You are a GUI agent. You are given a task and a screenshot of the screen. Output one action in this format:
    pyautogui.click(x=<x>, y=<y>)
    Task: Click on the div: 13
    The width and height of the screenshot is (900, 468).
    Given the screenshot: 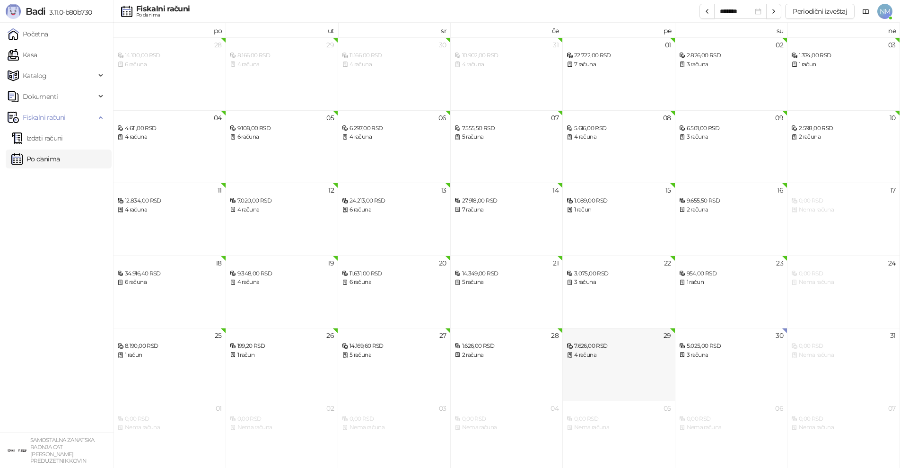 What is the action you would take?
    pyautogui.click(x=443, y=190)
    